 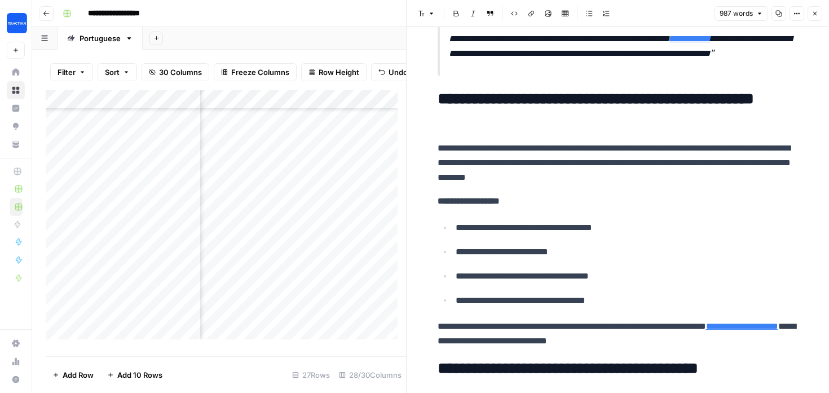 What do you see at coordinates (311, 375) in the screenshot?
I see `div: 27 Rows` at bounding box center [311, 375].